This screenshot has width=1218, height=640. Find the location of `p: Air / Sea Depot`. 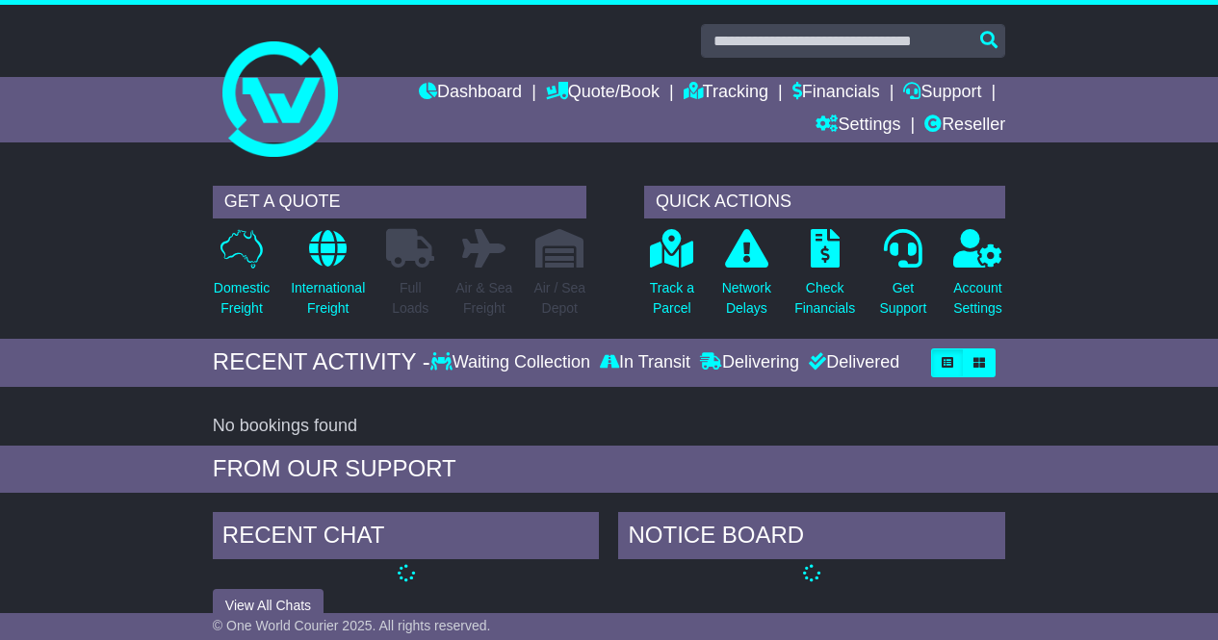

p: Air / Sea Depot is located at coordinates (559, 298).